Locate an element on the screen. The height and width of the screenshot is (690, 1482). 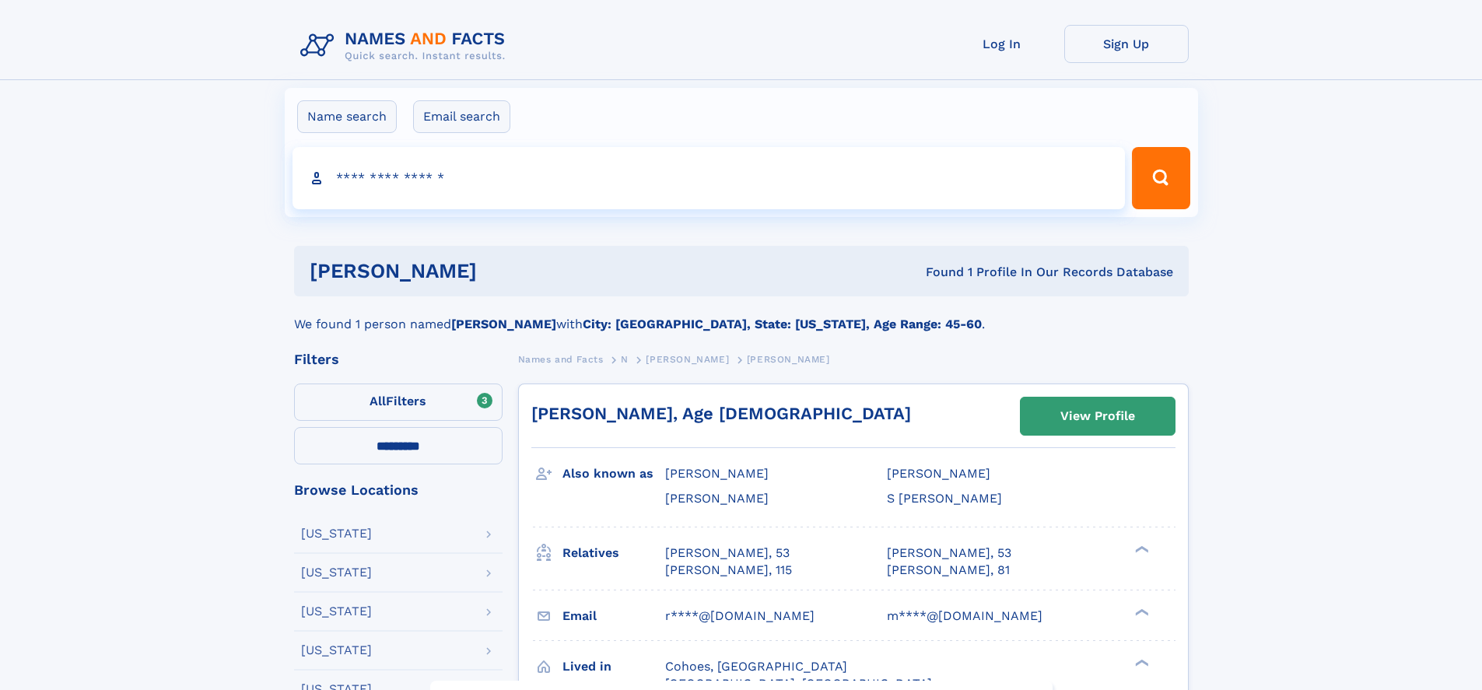
div: Found 1 Profile In Our Records Database is located at coordinates (937, 272).